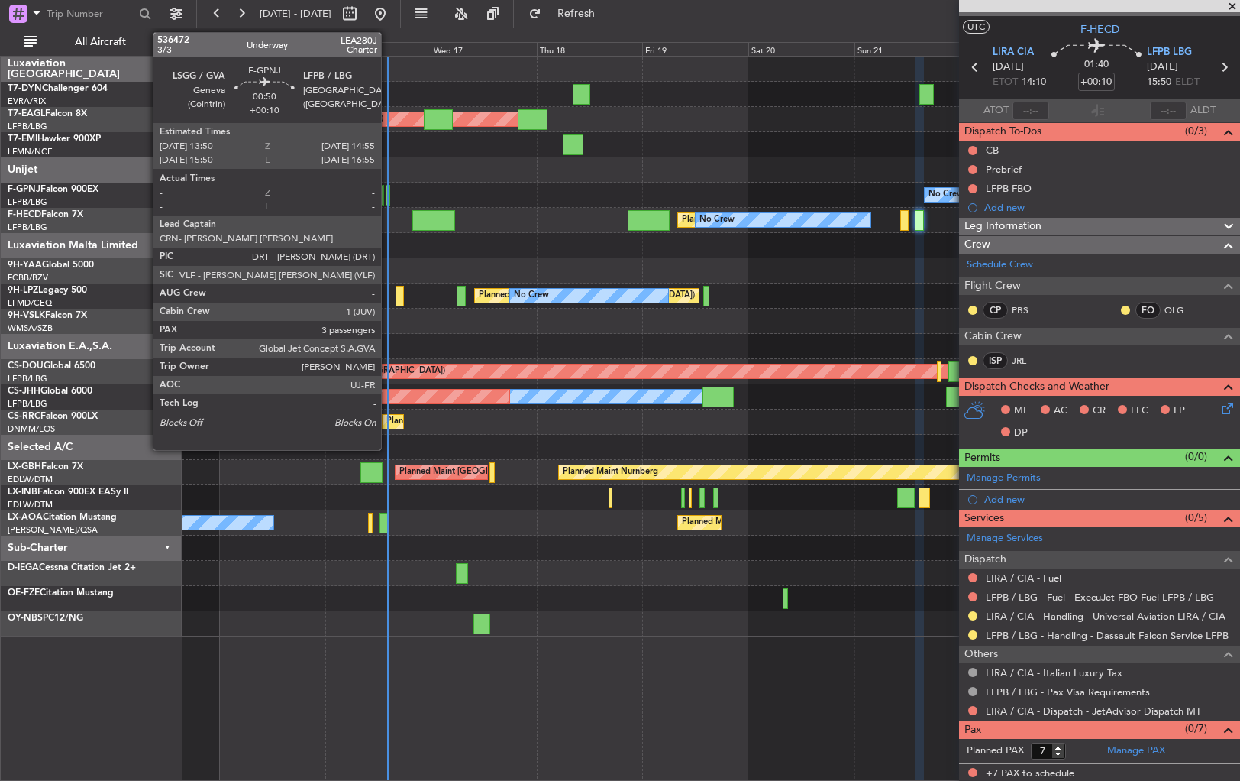 The height and width of the screenshot is (781, 1240). I want to click on a: LX-GBHFalcon 7X, so click(45, 467).